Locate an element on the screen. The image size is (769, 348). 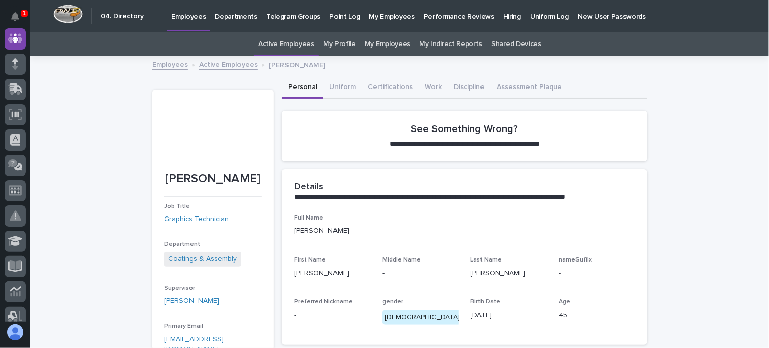
h2: Details is located at coordinates (309, 187).